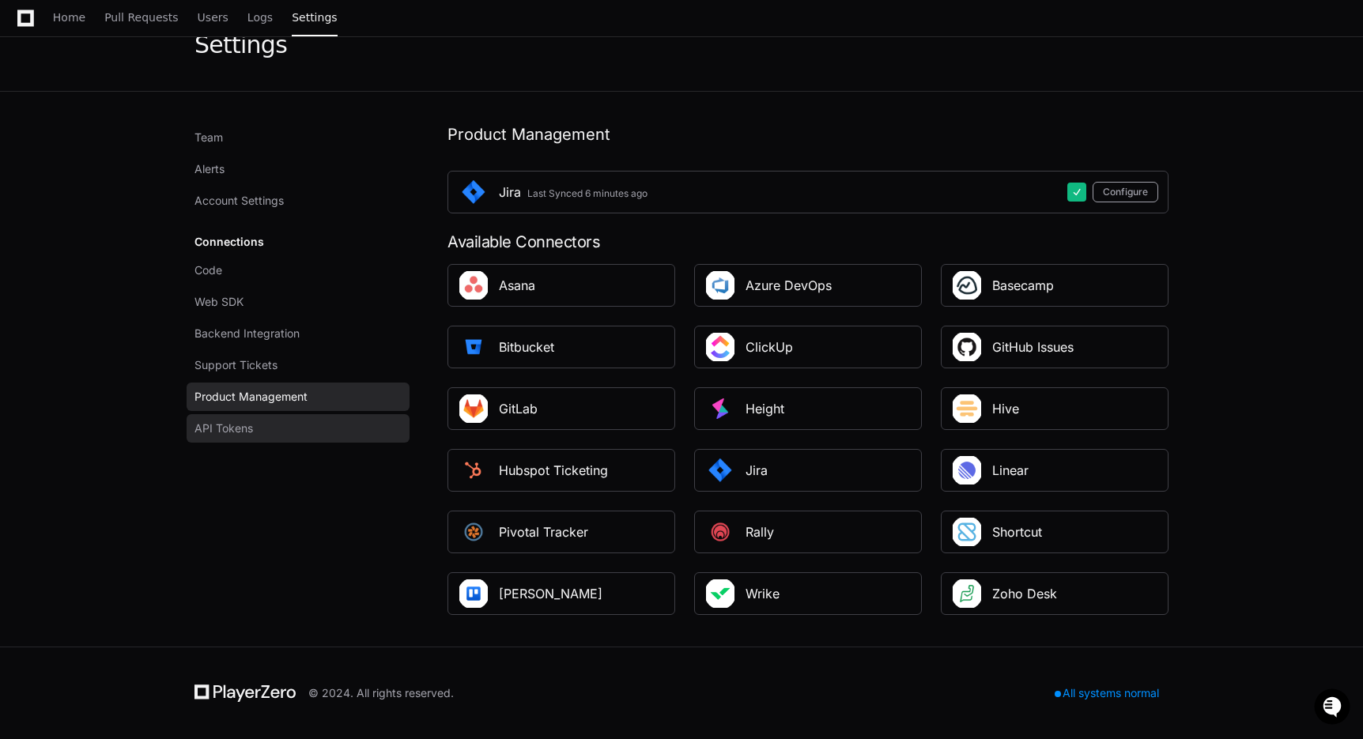 This screenshot has width=1363, height=739. Describe the element at coordinates (720, 347) in the screenshot. I see `img: ClickUp_Square_Logo.png` at that location.